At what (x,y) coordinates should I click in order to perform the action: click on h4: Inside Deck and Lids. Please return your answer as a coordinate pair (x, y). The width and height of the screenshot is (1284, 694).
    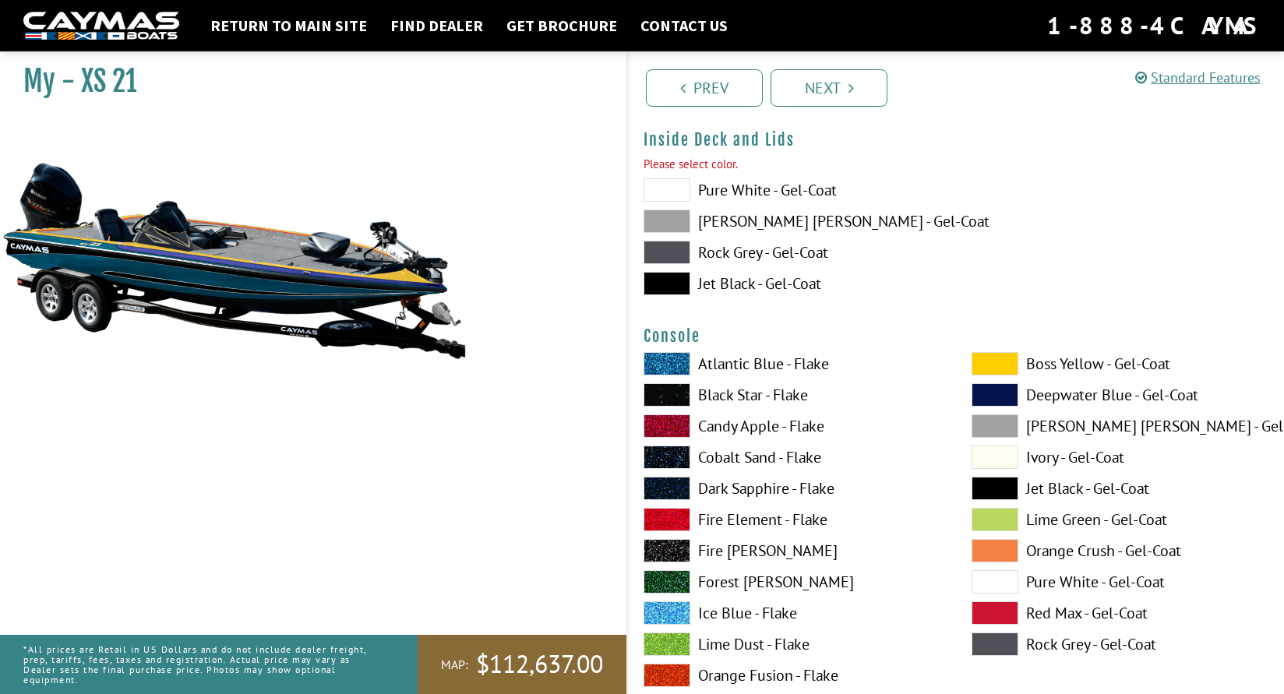
    Looking at the image, I should click on (956, 140).